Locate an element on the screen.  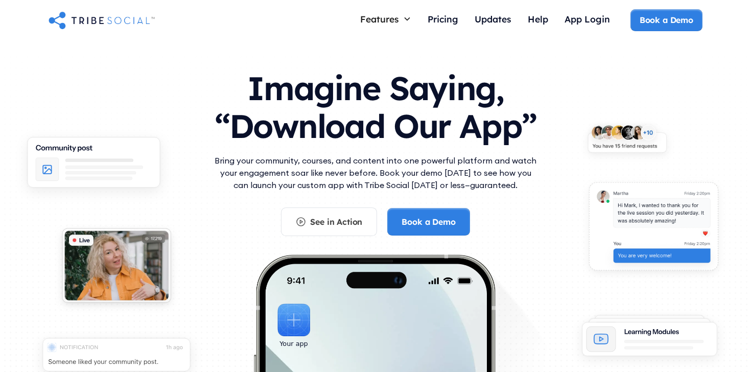
div: Your app is located at coordinates (293, 344).